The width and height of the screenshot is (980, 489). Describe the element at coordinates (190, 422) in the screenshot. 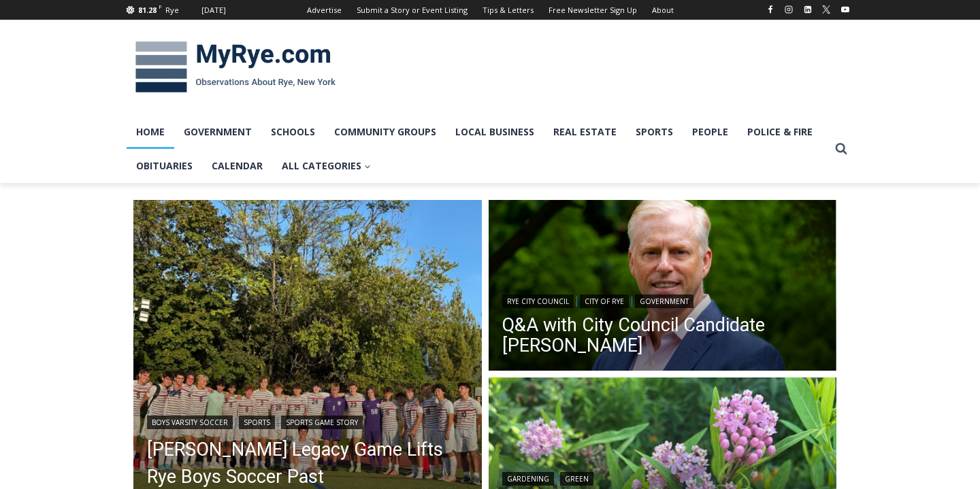

I see `a: Boys Varsity Soccer` at that location.